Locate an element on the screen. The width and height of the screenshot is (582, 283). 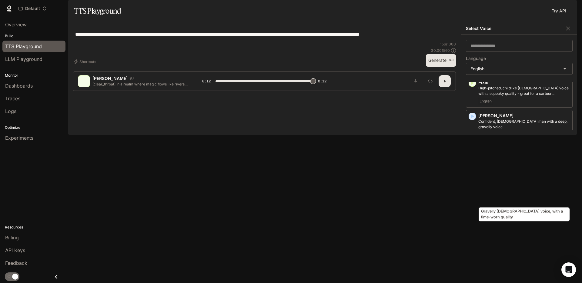
p: Default is located at coordinates (32, 8).